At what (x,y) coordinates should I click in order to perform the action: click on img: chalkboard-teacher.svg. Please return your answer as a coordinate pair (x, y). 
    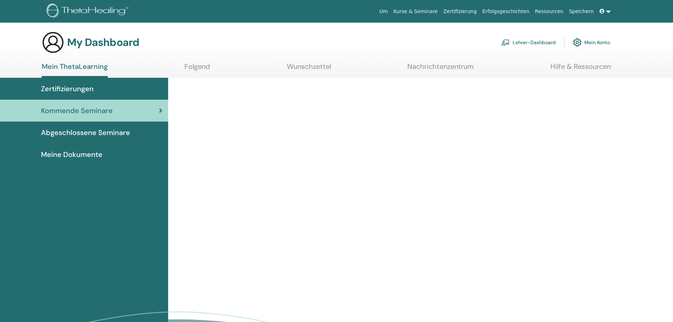
    Looking at the image, I should click on (506, 42).